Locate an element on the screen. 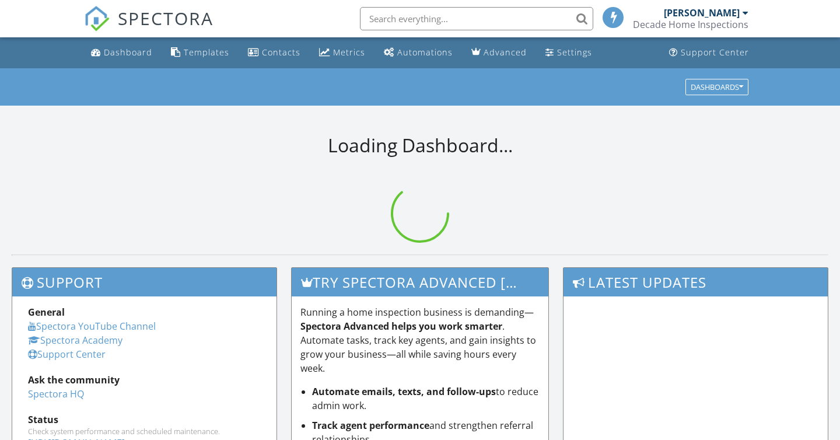 The image size is (840, 440). a: Advanced is located at coordinates (499, 53).